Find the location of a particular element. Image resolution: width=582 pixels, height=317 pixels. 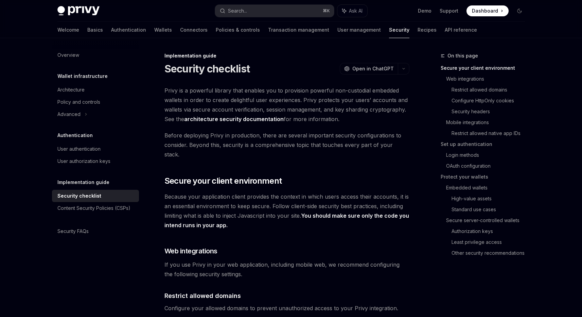

a: Authentication is located at coordinates (128, 30).